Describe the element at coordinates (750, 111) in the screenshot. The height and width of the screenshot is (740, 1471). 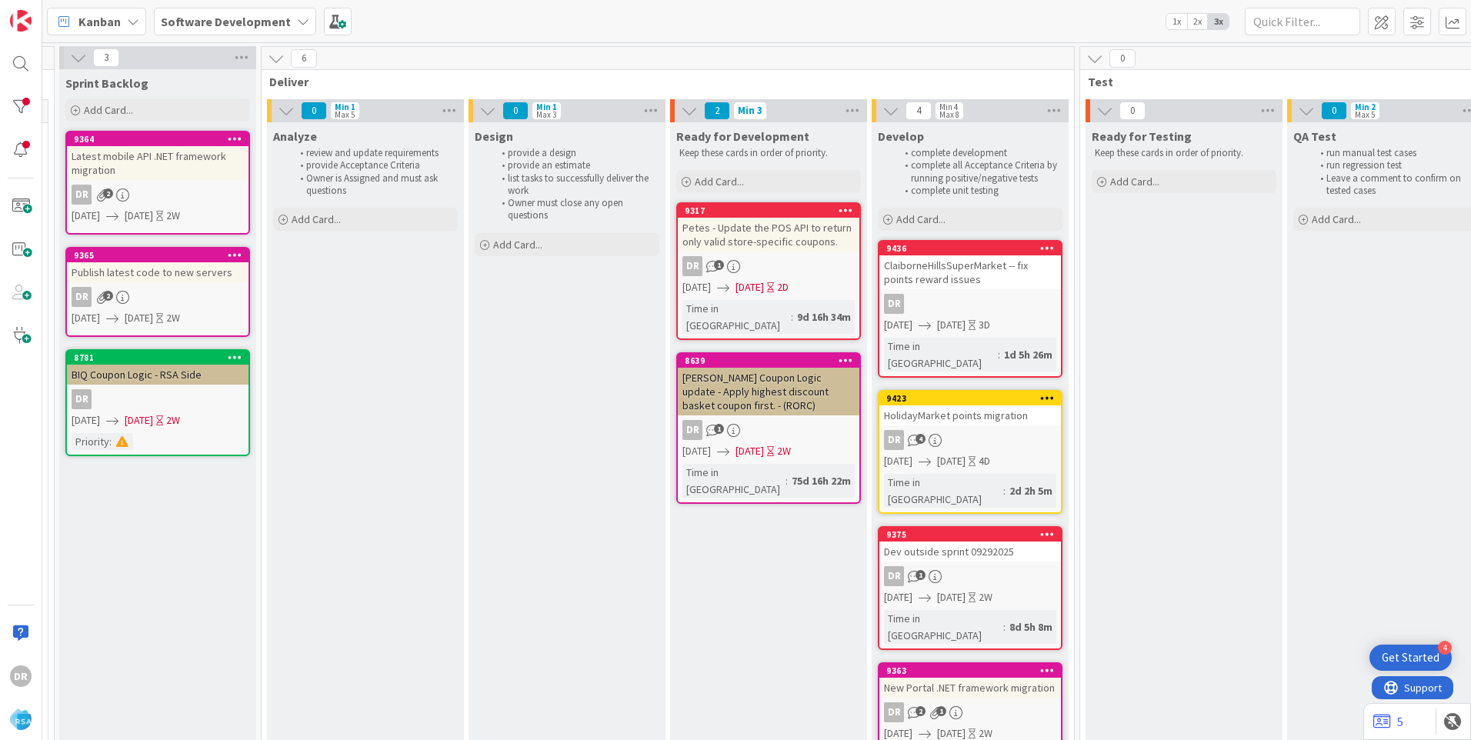
I see `div: Min 3` at that location.